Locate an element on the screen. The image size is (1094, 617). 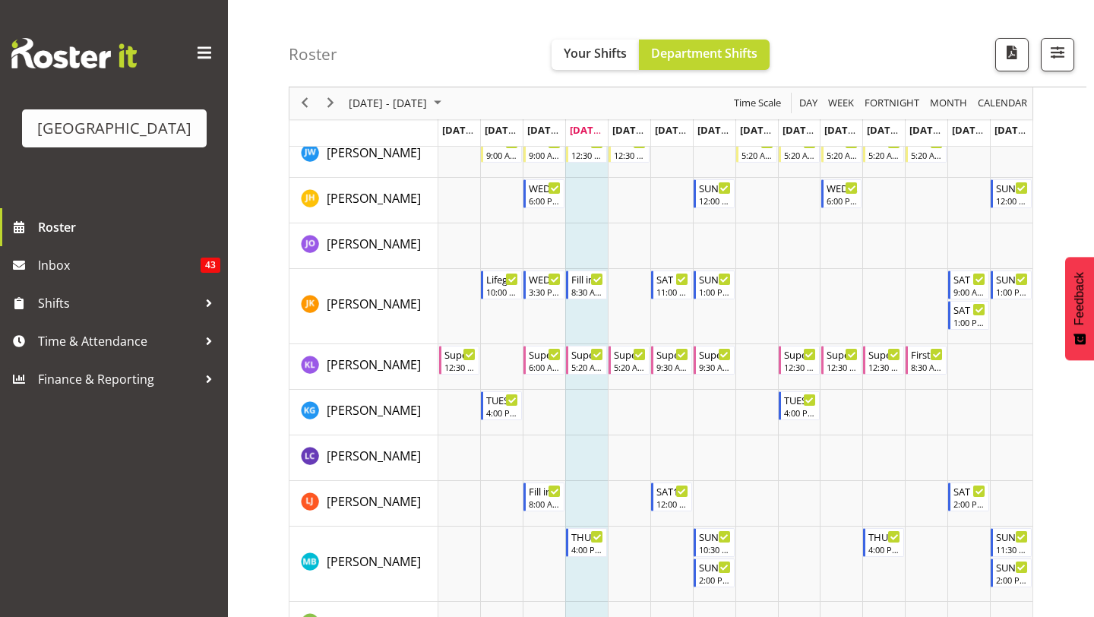
div: Jason Wong"s event - Senior Begin From Wednesday, August 20, 2025 at 9:00:00 AM GMT+12:00 Ends At... is located at coordinates (544, 148).